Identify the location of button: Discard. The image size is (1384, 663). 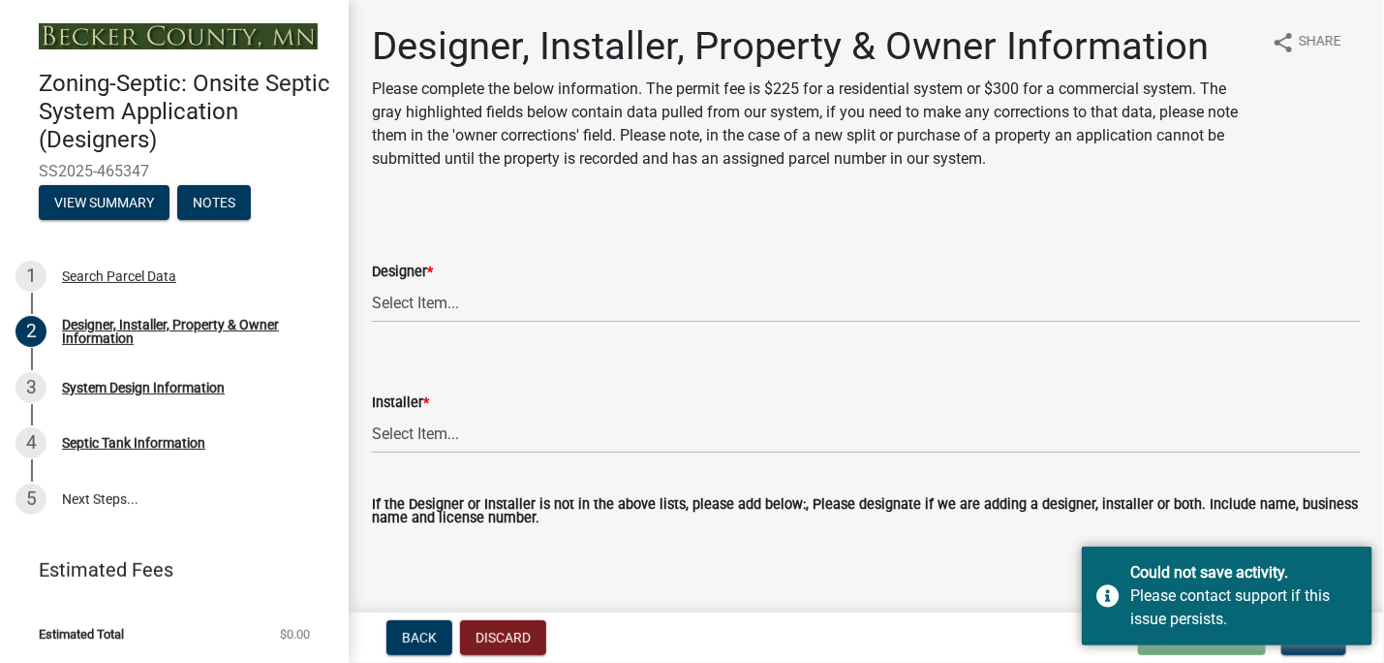
(503, 637).